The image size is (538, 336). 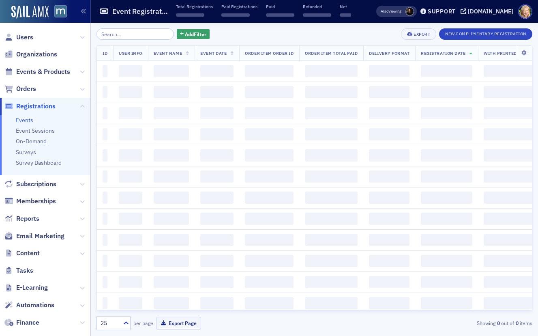 What do you see at coordinates (35, 131) in the screenshot?
I see `a: Event Sessions` at bounding box center [35, 131].